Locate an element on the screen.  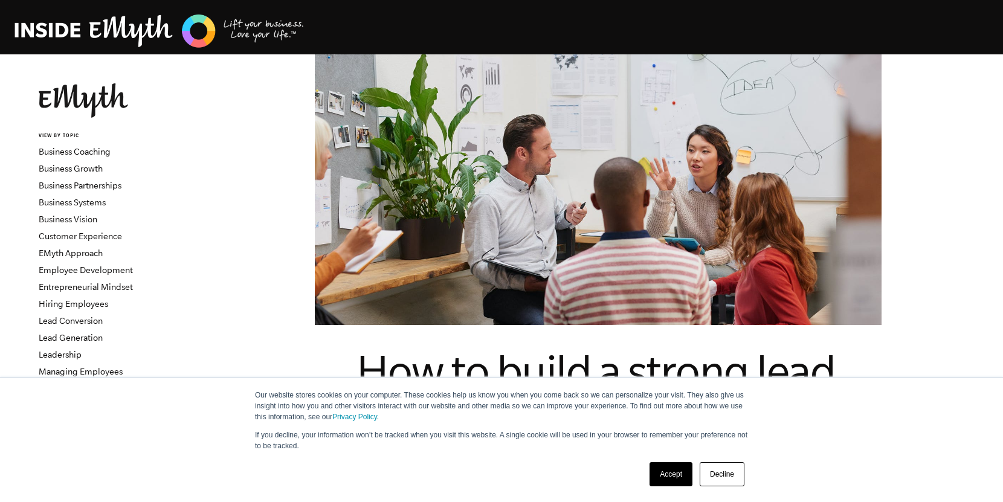
a: Accept is located at coordinates (670, 474).